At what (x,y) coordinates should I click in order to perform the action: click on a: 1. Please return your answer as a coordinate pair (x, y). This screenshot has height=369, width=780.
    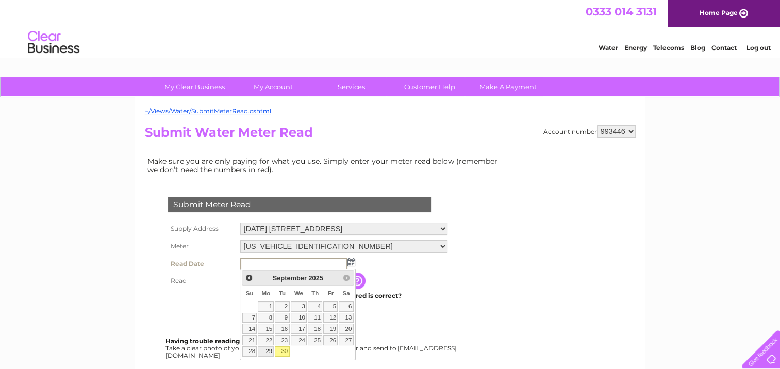
    Looking at the image, I should click on (266, 307).